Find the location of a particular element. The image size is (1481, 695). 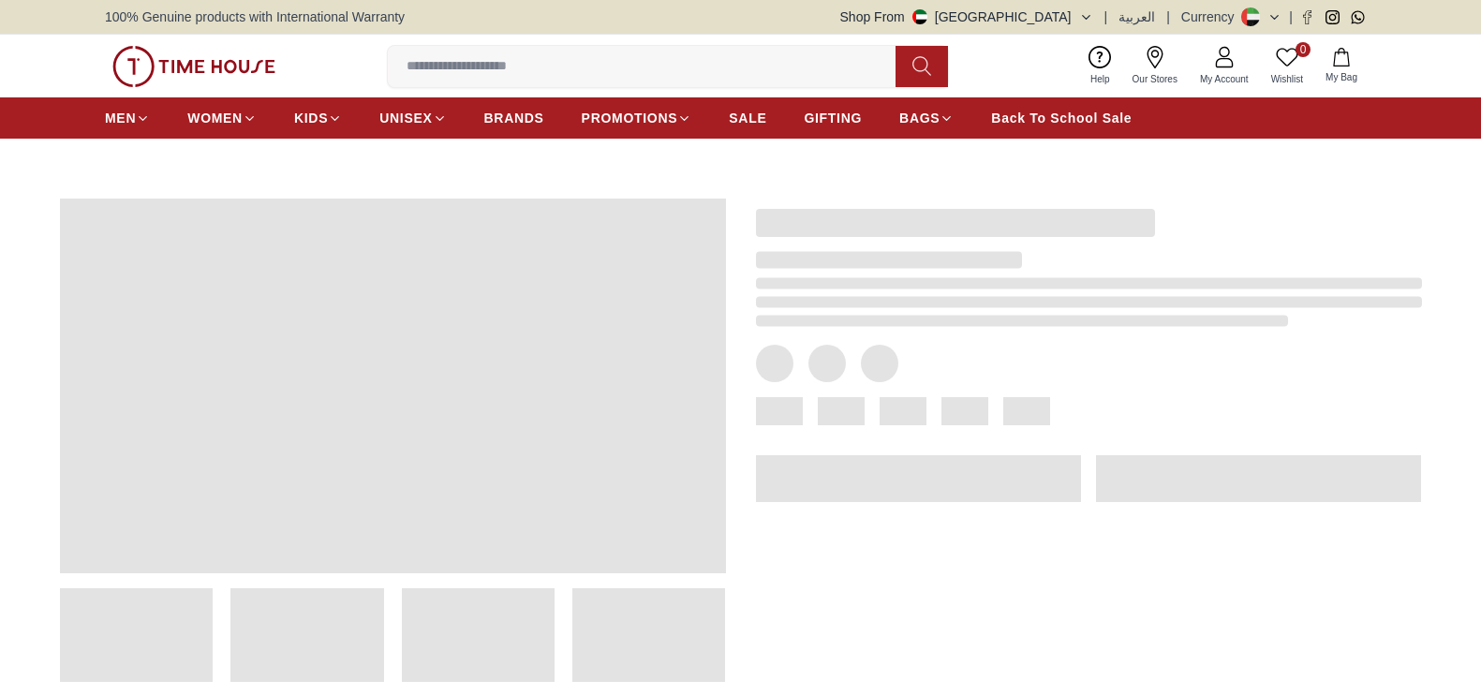

div: Currency is located at coordinates (1211, 17).